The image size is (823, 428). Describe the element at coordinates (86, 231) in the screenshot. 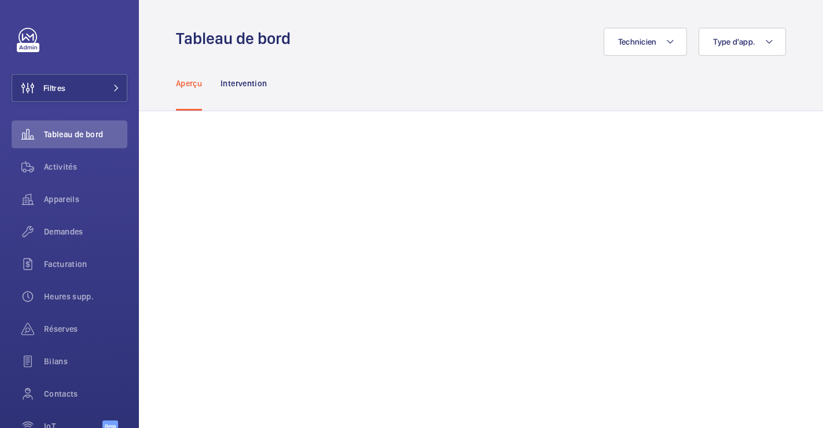

I see `span: Demandes` at that location.